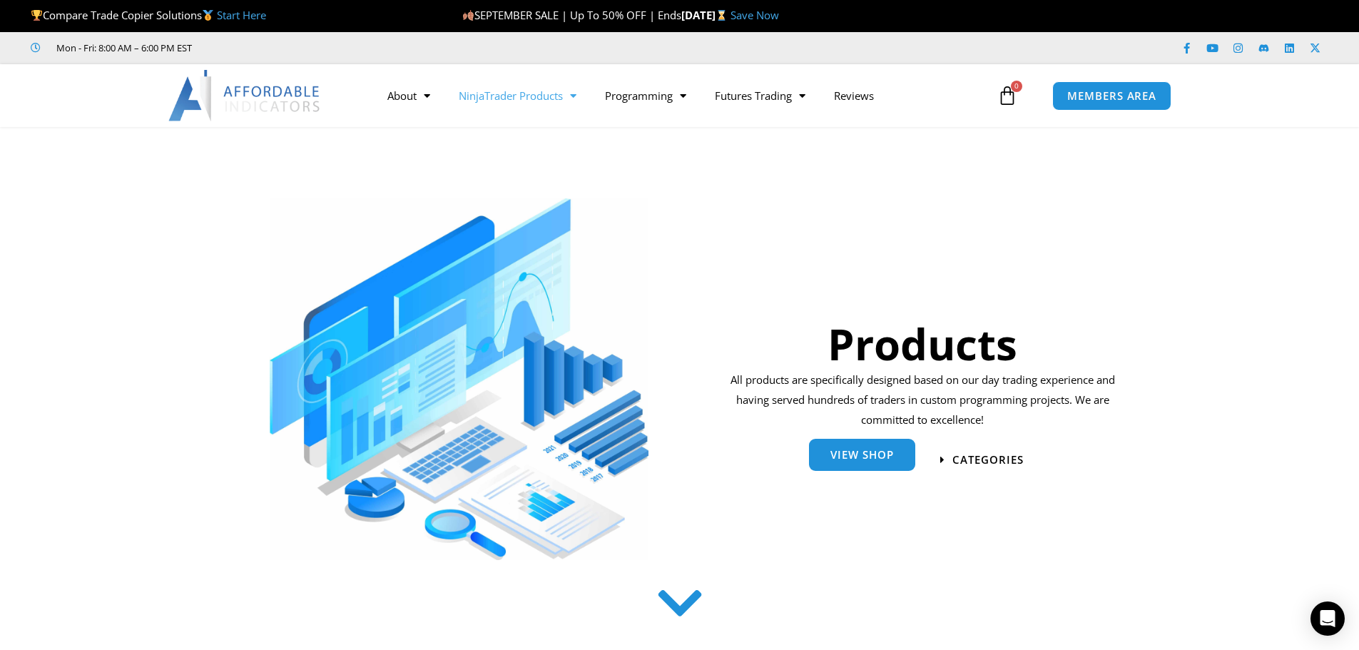  What do you see at coordinates (459, 379) in the screenshot?
I see `img: ProductsSection scaled | Affordable Indicators – NinjaTrader` at bounding box center [459, 379].